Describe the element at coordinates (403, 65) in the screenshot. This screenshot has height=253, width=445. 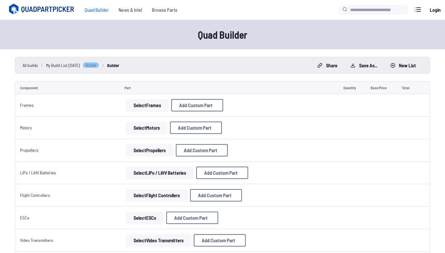
I see `button: New List` at that location.